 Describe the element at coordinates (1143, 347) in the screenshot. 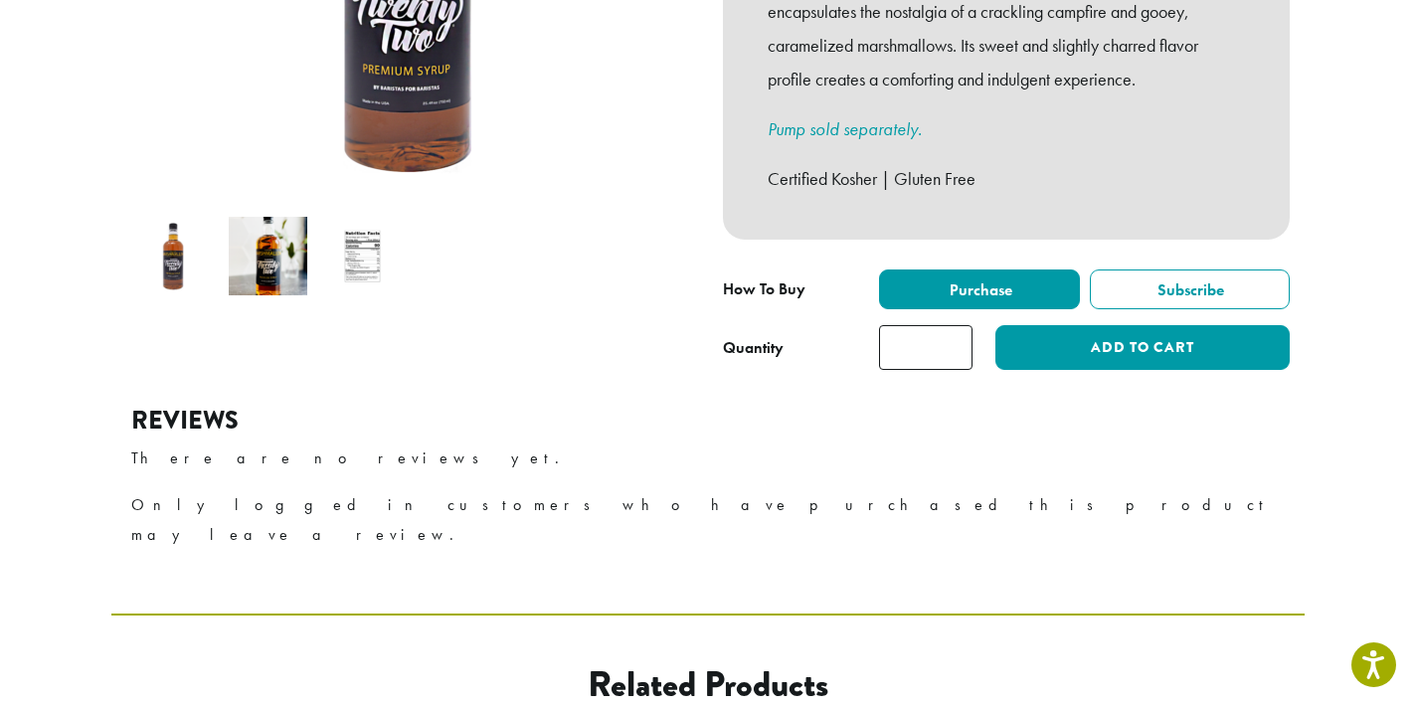

I see `button: Add to cart` at that location.